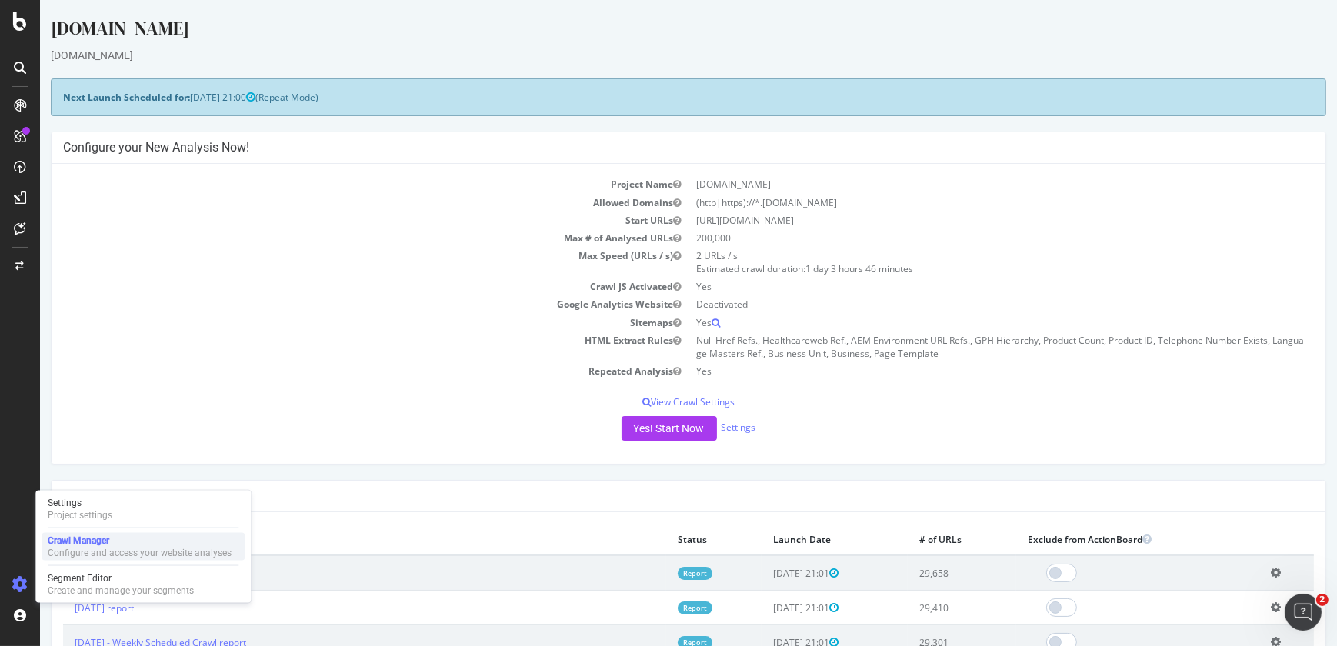 This screenshot has height=646, width=1337. I want to click on th: Analysis, so click(325, 539).